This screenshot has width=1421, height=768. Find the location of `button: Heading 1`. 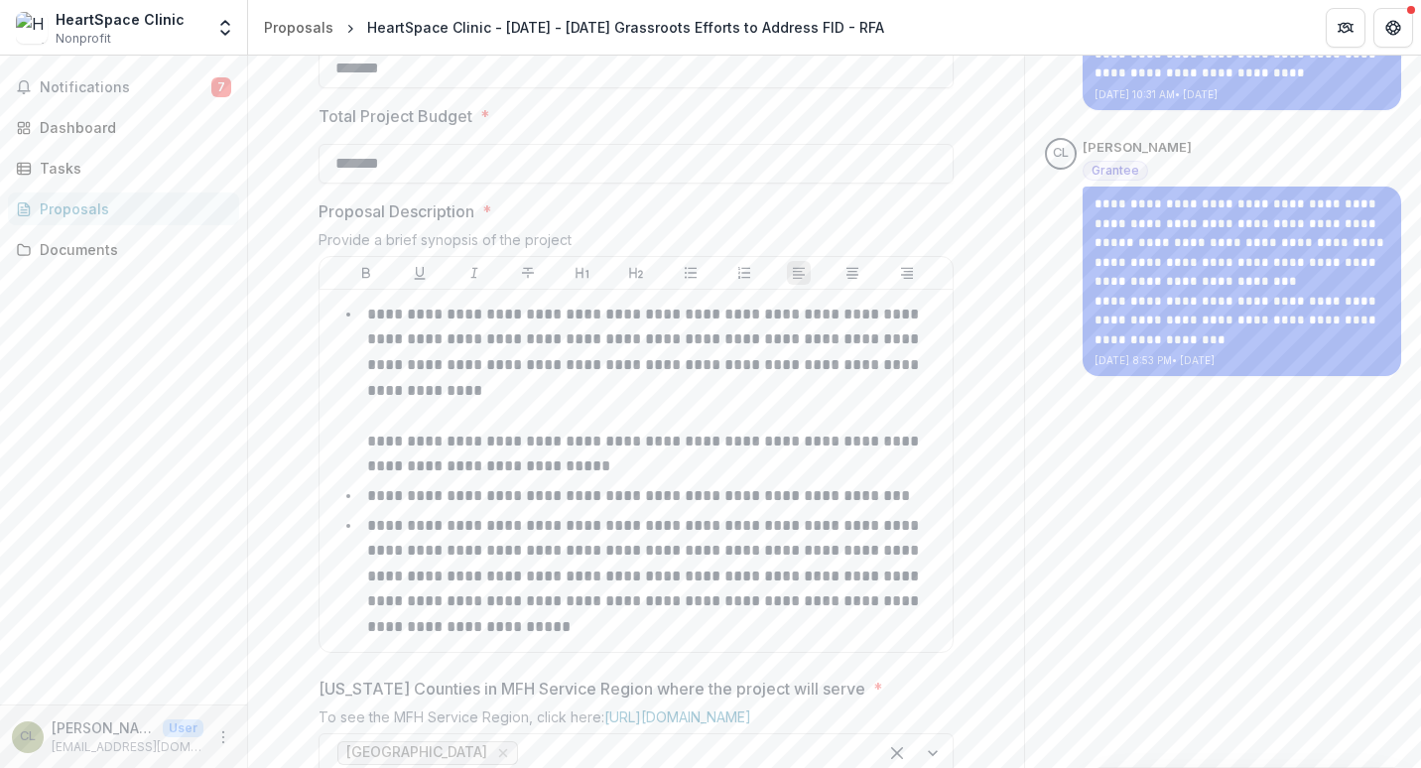

button: Heading 1 is located at coordinates (582, 273).